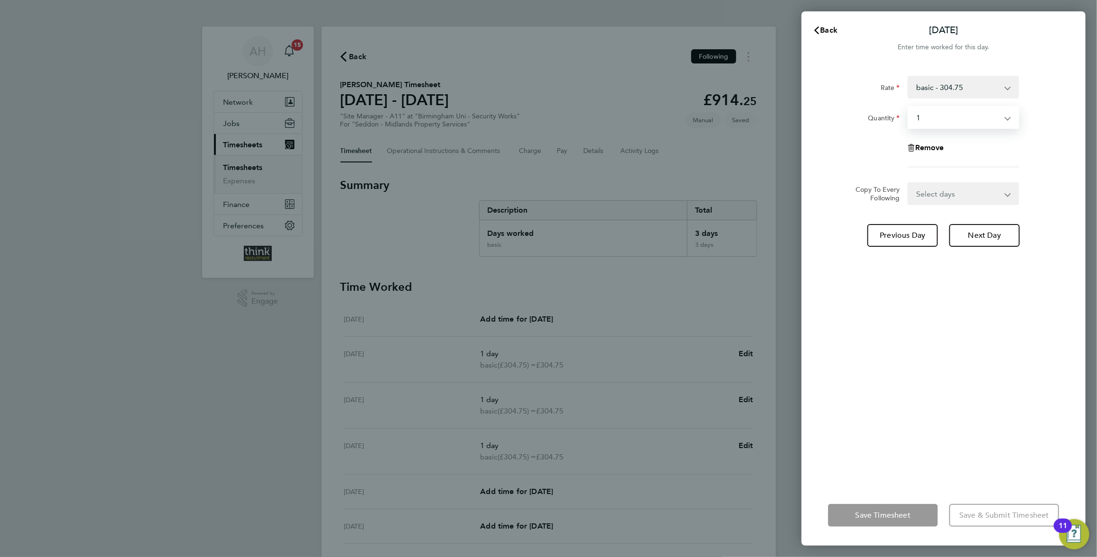 This screenshot has height=557, width=1097. I want to click on div: 11, so click(1063, 532).